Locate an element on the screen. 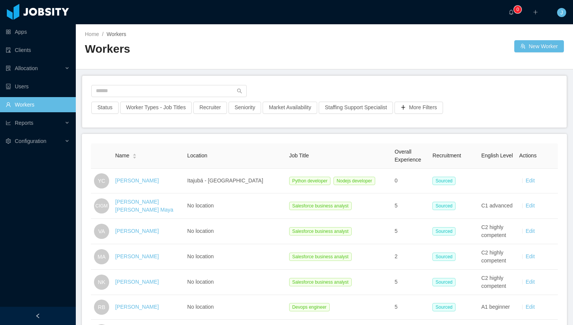  span: MA is located at coordinates (102, 257).